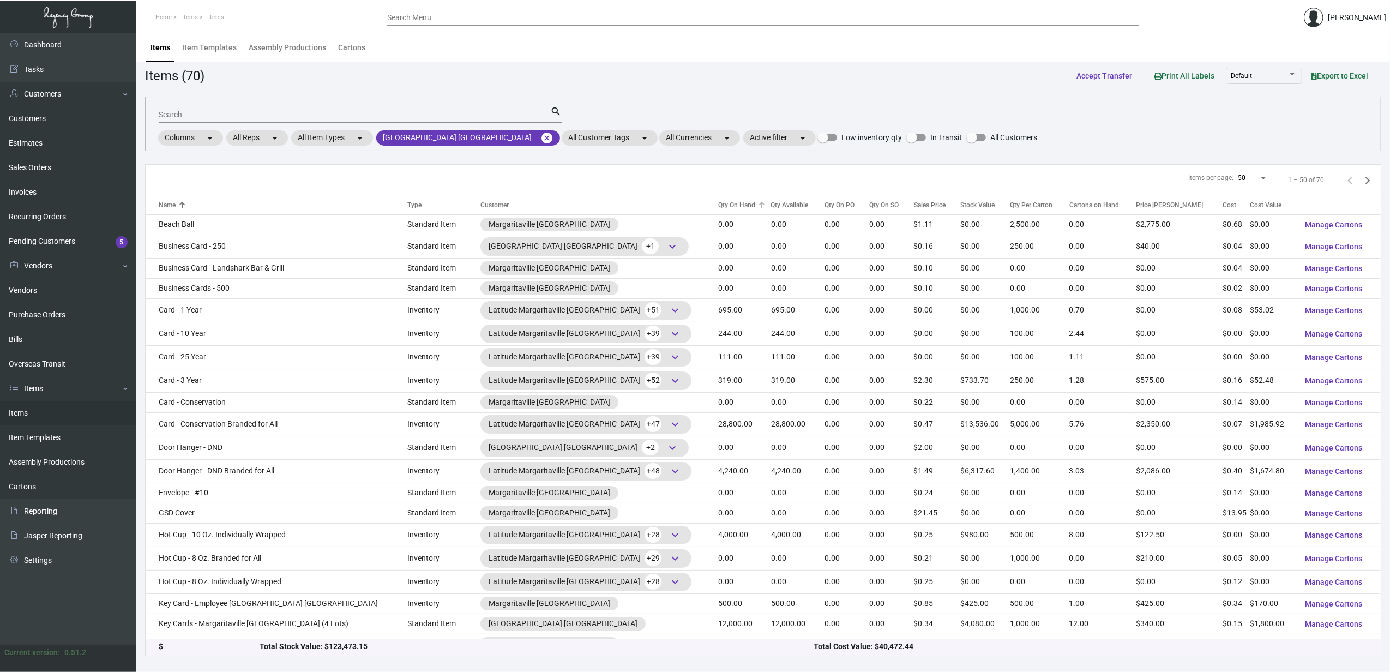 The width and height of the screenshot is (1390, 672). I want to click on div: Item Templates, so click(209, 47).